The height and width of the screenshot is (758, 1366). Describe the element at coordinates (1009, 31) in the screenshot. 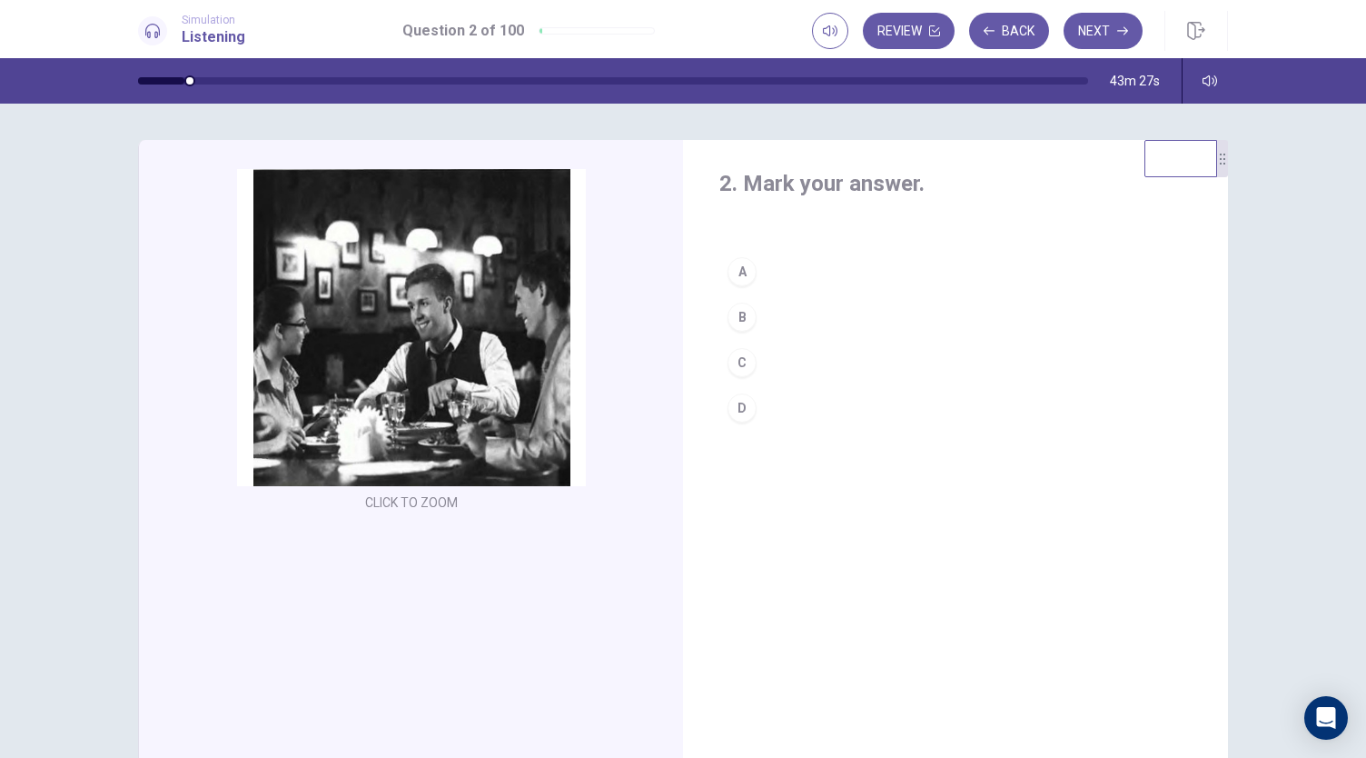

I see `button: Back` at that location.